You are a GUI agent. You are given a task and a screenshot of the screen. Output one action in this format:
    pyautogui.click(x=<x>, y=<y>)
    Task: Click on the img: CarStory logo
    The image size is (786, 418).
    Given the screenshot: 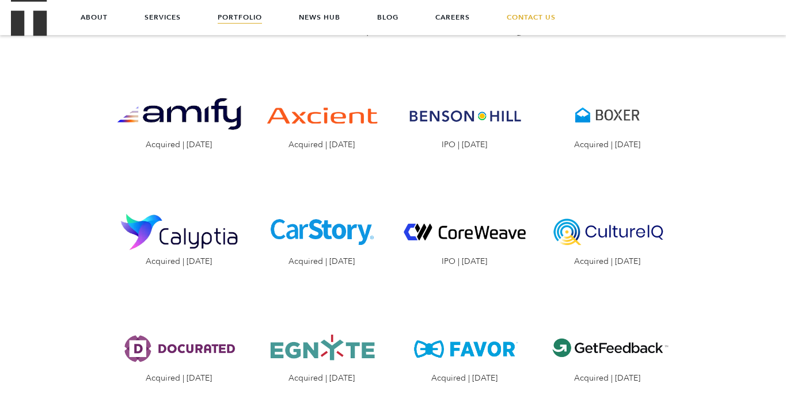 What is the action you would take?
    pyautogui.click(x=322, y=232)
    